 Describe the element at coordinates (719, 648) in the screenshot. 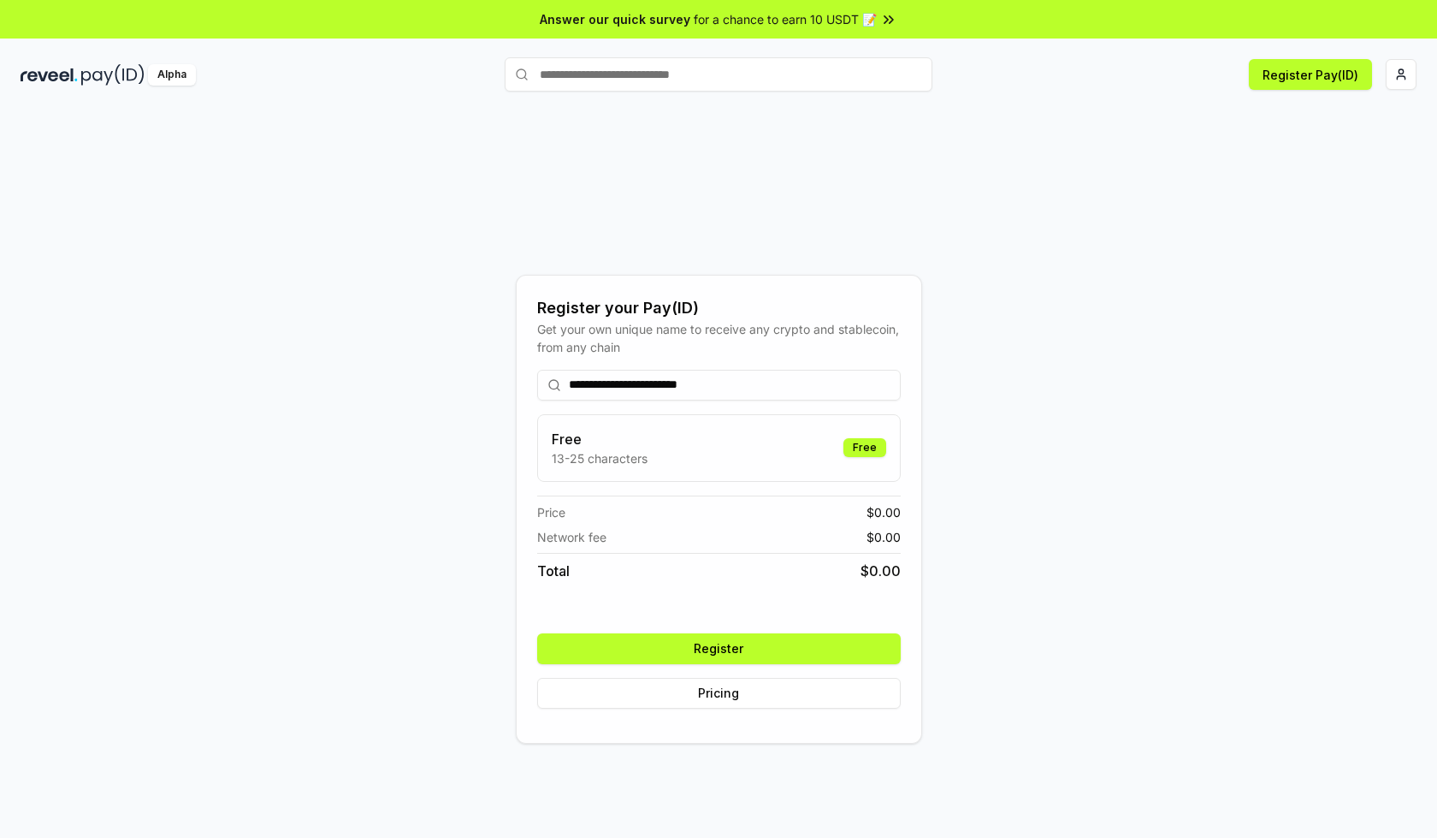

I see `button: Register` at that location.